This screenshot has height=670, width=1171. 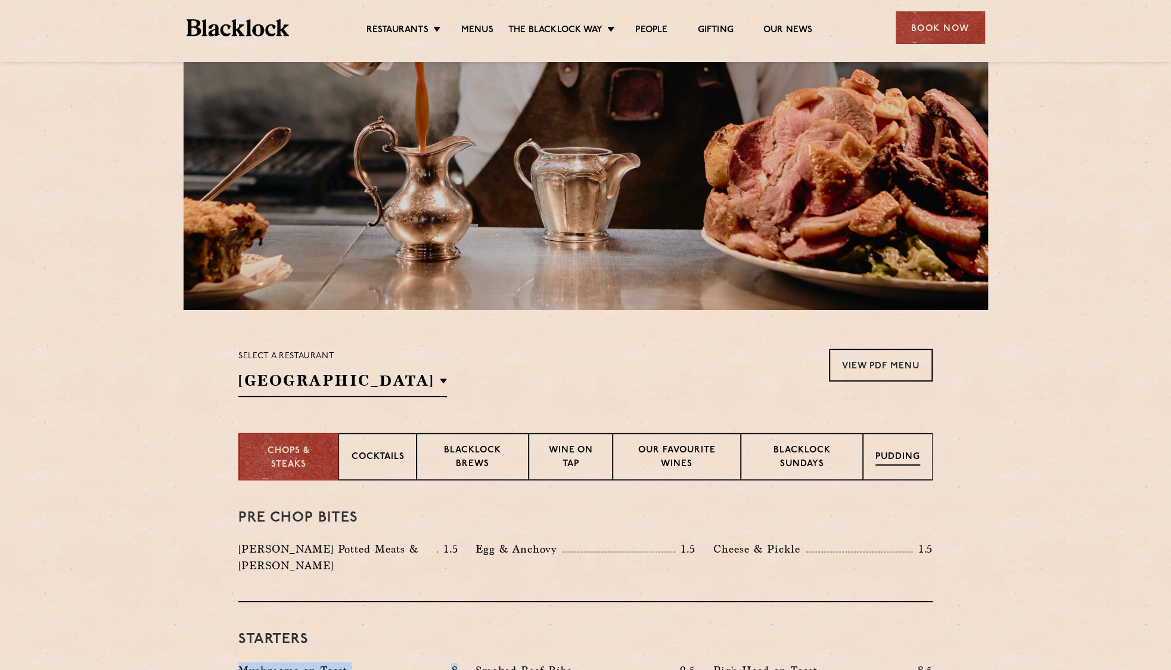 I want to click on h3: Pre Chop Bites, so click(x=585, y=518).